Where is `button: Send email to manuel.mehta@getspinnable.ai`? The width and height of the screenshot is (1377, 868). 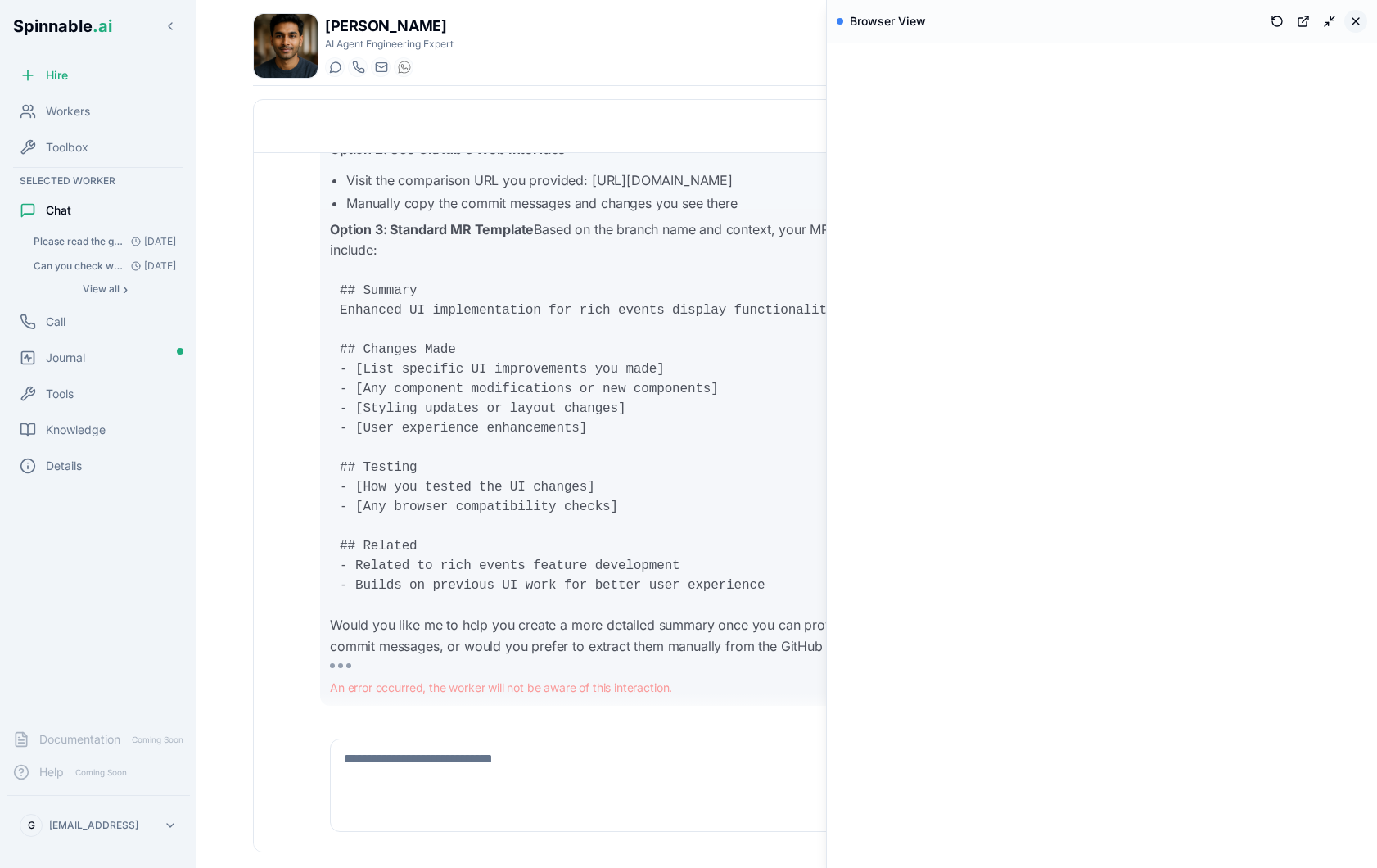
button: Send email to manuel.mehta@getspinnable.ai is located at coordinates (381, 67).